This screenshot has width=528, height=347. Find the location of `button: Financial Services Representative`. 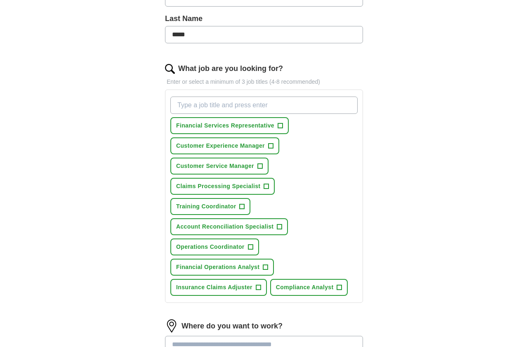

button: Financial Services Representative is located at coordinates (229, 125).